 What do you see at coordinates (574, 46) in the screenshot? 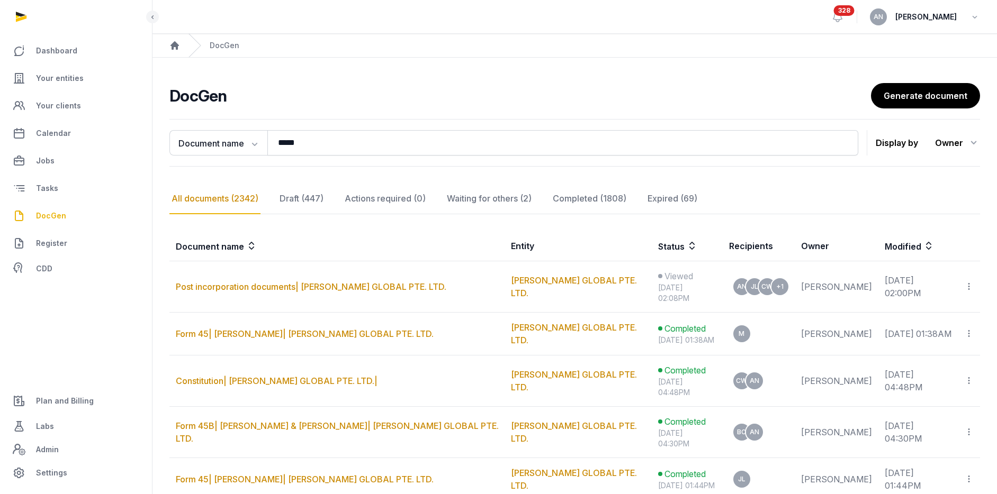
I see `nav: Breadcrumb` at bounding box center [574, 46].